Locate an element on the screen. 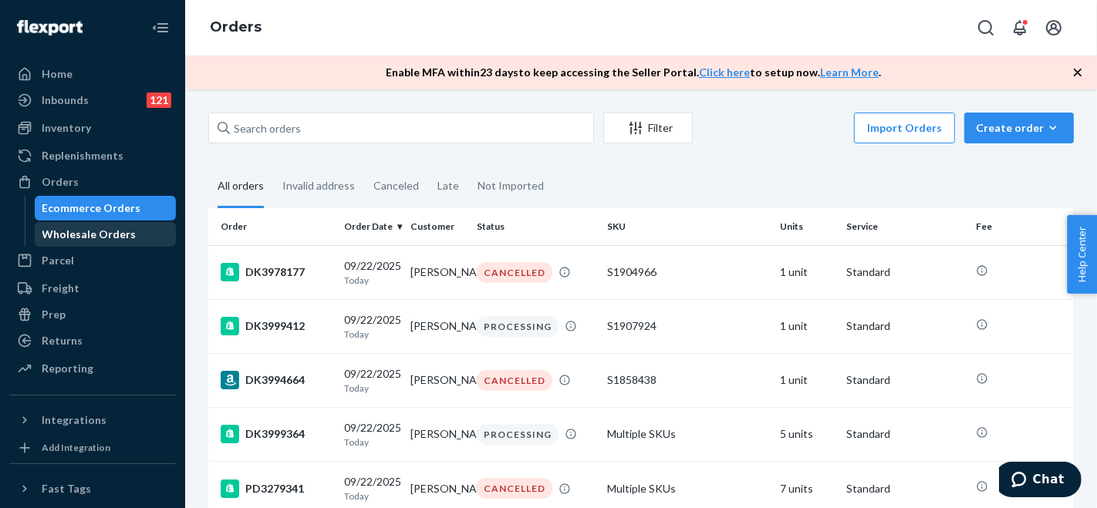 The height and width of the screenshot is (508, 1097). div: Invalid address is located at coordinates (319, 186).